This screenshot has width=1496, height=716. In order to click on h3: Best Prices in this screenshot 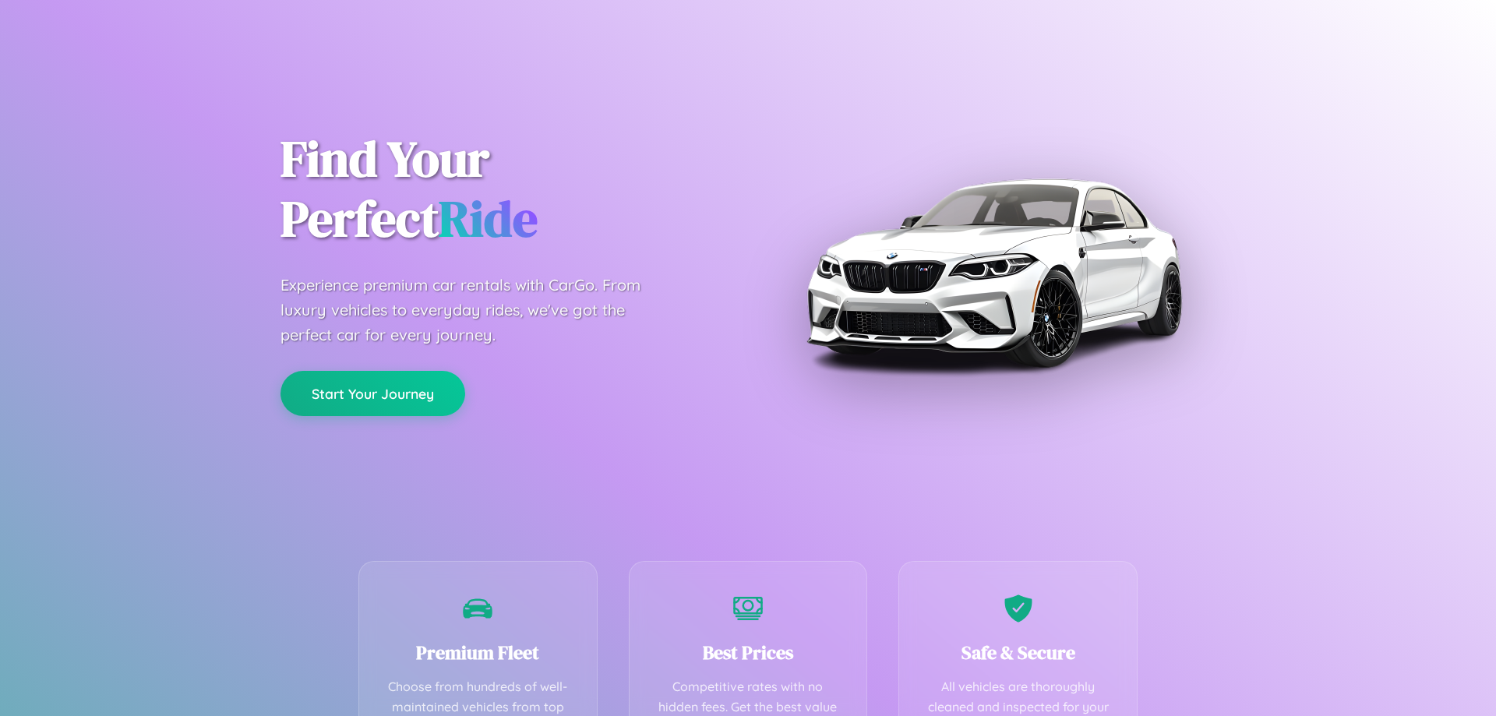, I will do `click(748, 652)`.